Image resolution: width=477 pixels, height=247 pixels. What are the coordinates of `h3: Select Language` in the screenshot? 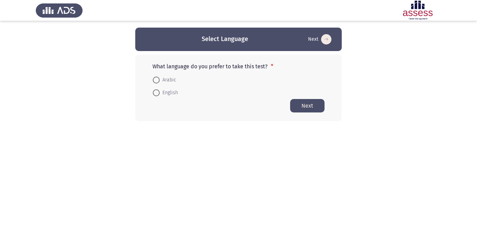 It's located at (225, 39).